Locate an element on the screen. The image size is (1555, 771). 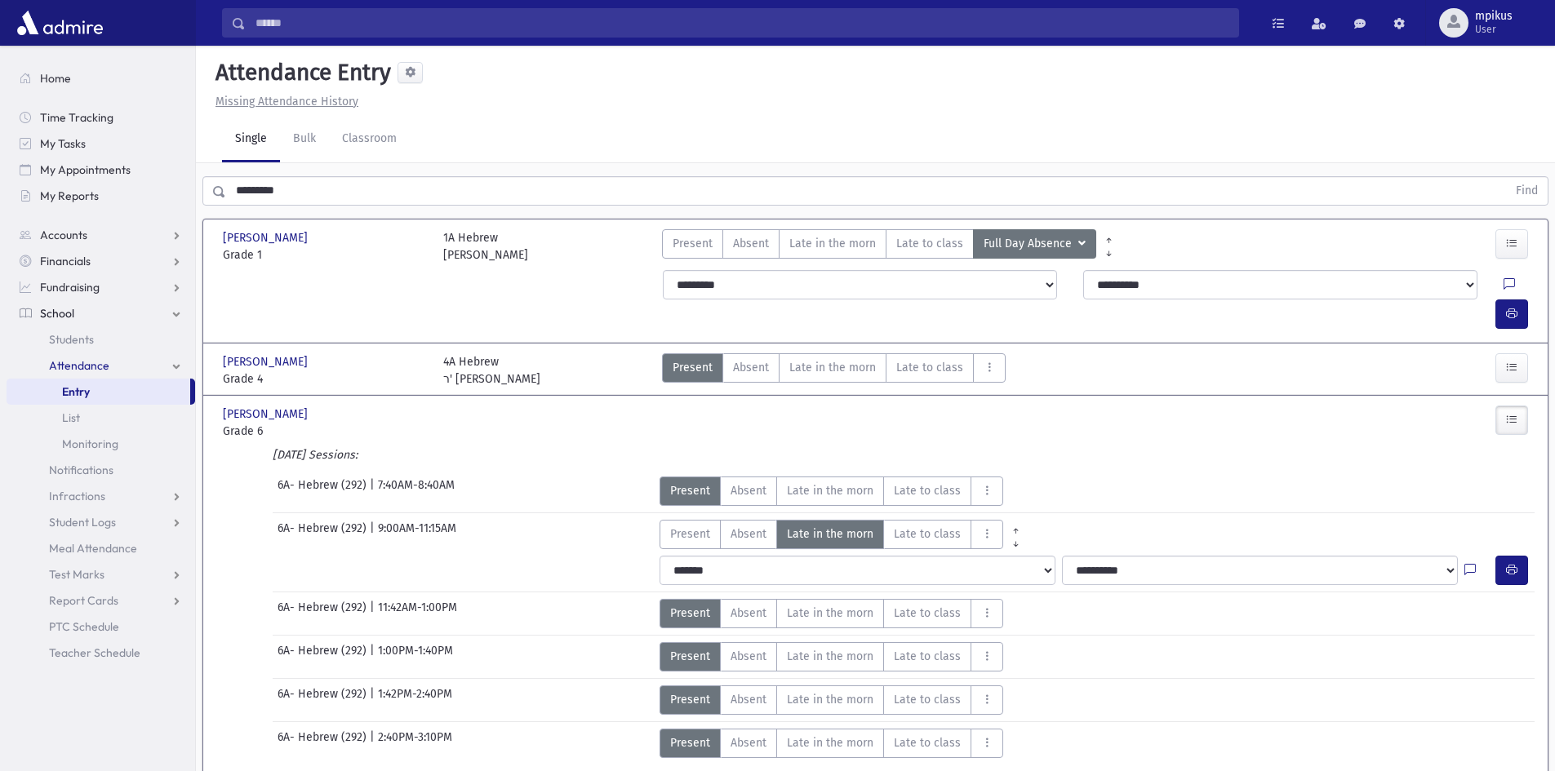
a: Time Tracking is located at coordinates (100, 118).